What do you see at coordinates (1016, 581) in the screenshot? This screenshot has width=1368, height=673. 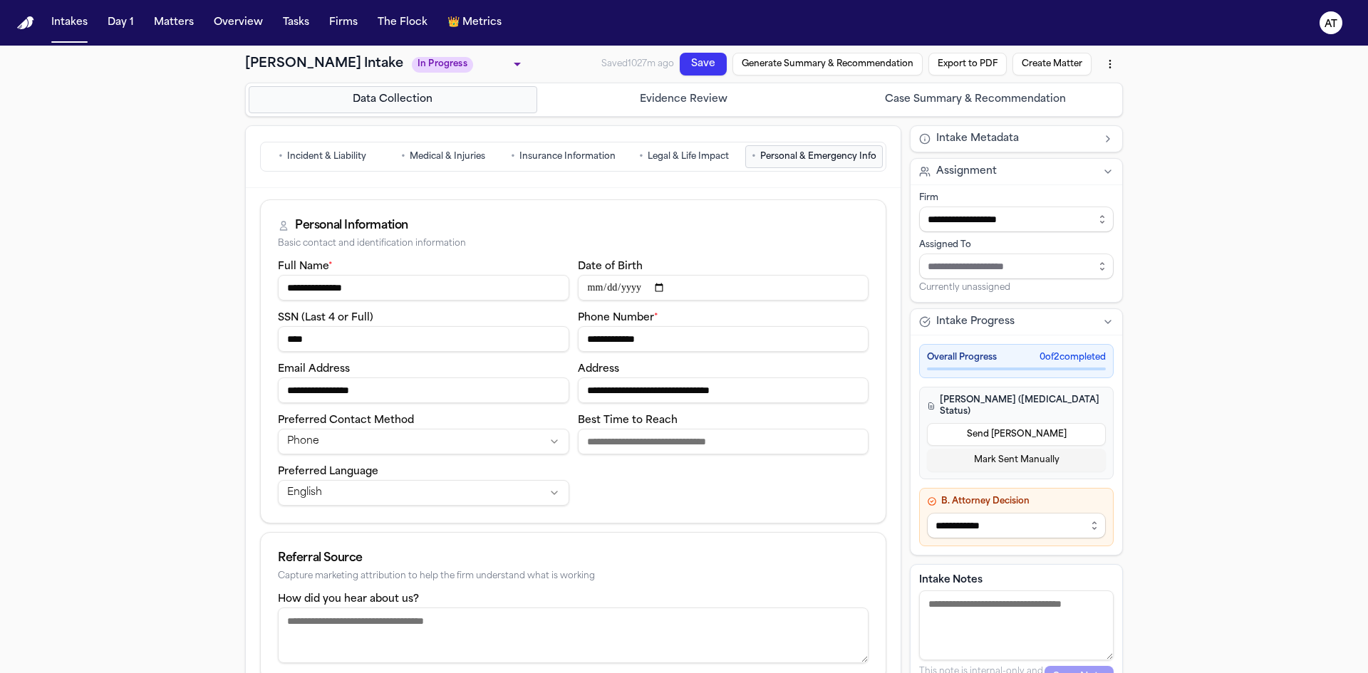 I see `label: Intake Notes` at bounding box center [1016, 581].